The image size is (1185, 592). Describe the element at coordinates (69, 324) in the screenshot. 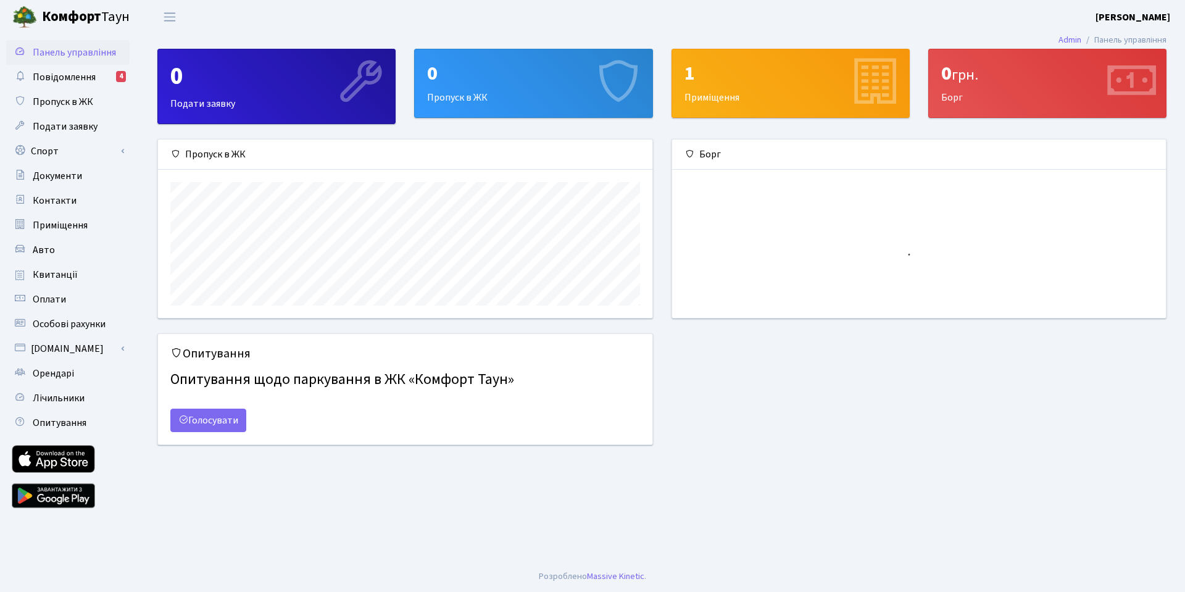

I see `span: Особові рахунки` at that location.